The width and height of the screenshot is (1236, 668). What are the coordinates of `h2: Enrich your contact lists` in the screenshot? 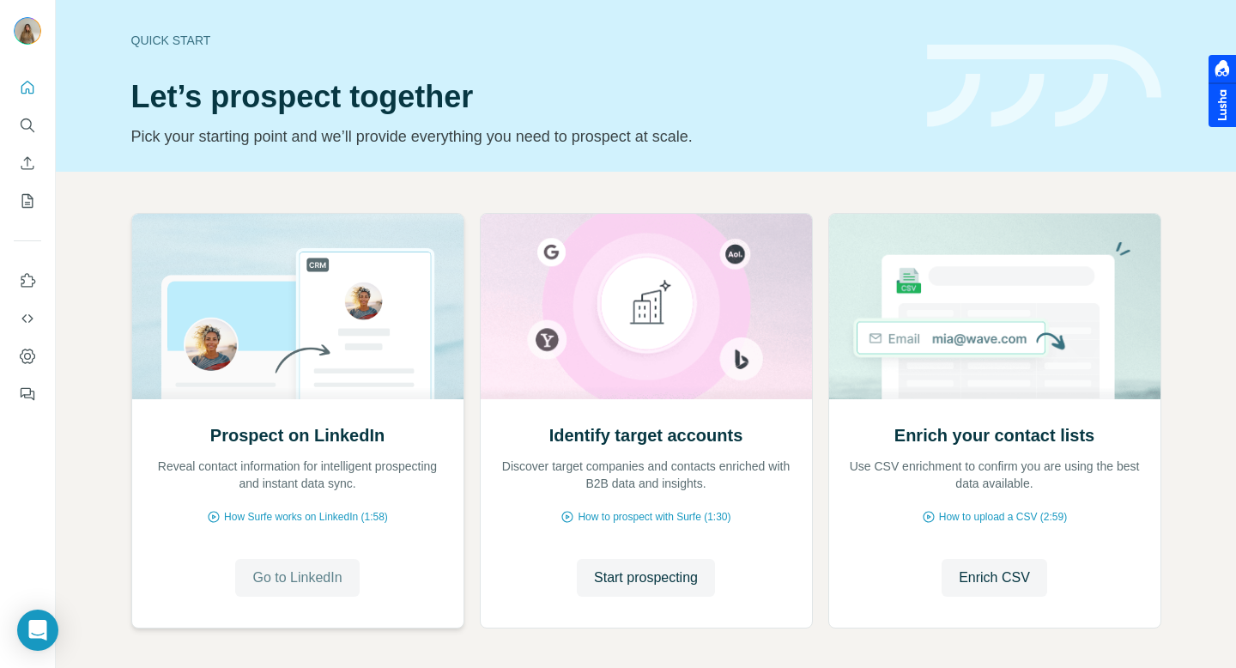 It's located at (994, 435).